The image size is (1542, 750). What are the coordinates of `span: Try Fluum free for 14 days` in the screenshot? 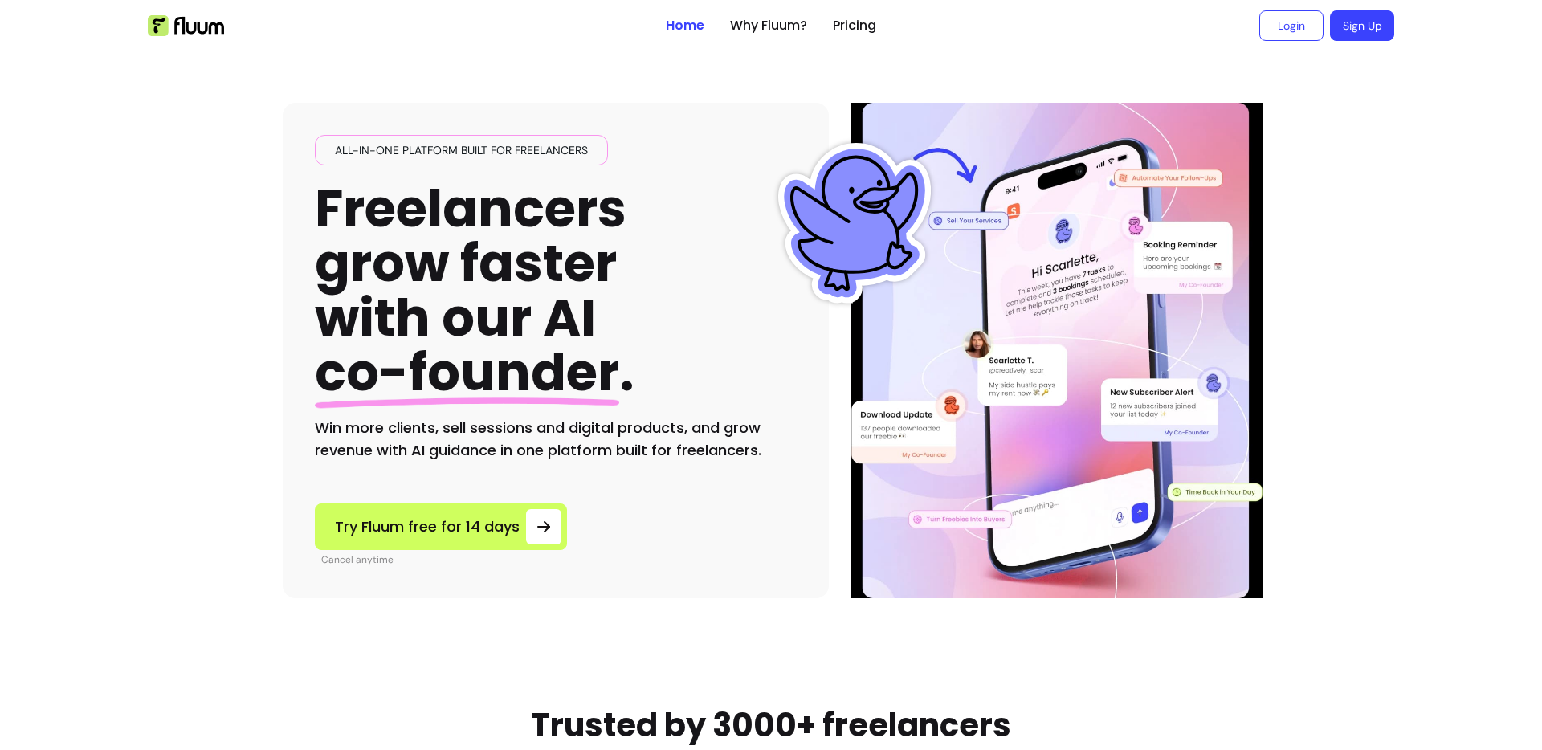 It's located at (427, 527).